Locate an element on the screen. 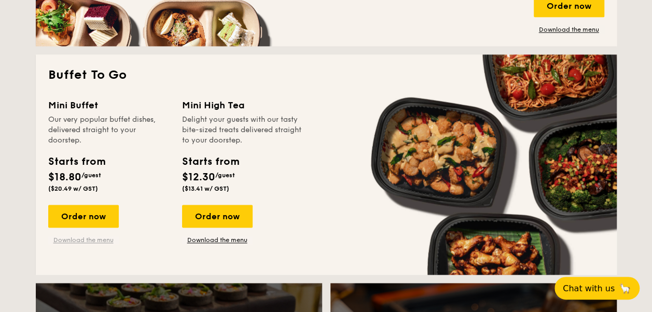  span: ($13.41 w/ GST) is located at coordinates (205, 189).